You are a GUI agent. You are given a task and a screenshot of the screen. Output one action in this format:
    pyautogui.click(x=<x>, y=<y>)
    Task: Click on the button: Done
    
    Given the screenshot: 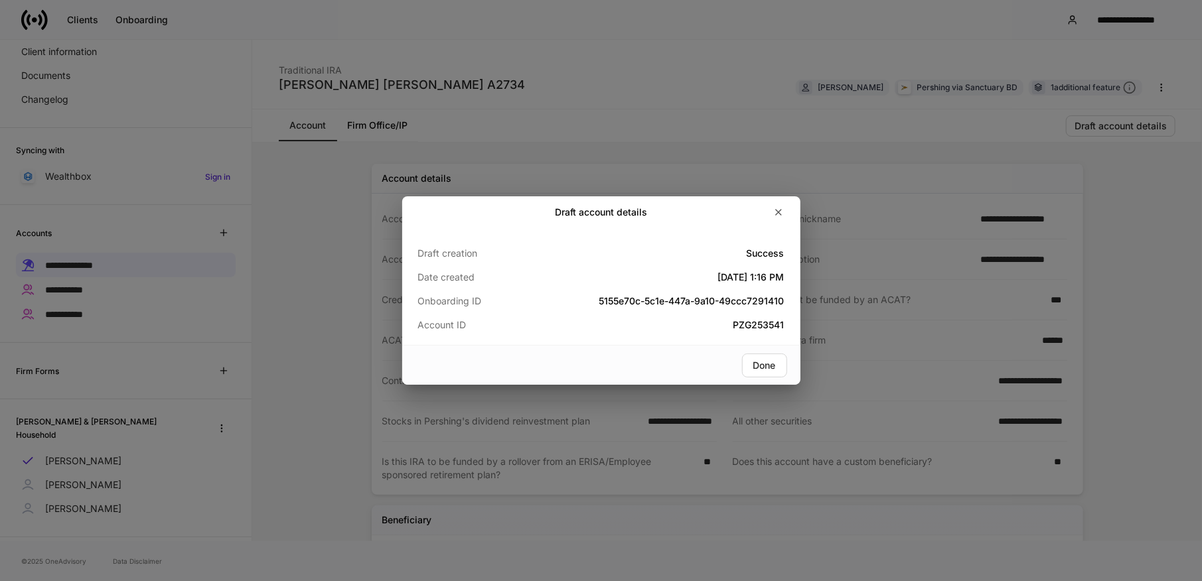 What is the action you would take?
    pyautogui.click(x=764, y=366)
    